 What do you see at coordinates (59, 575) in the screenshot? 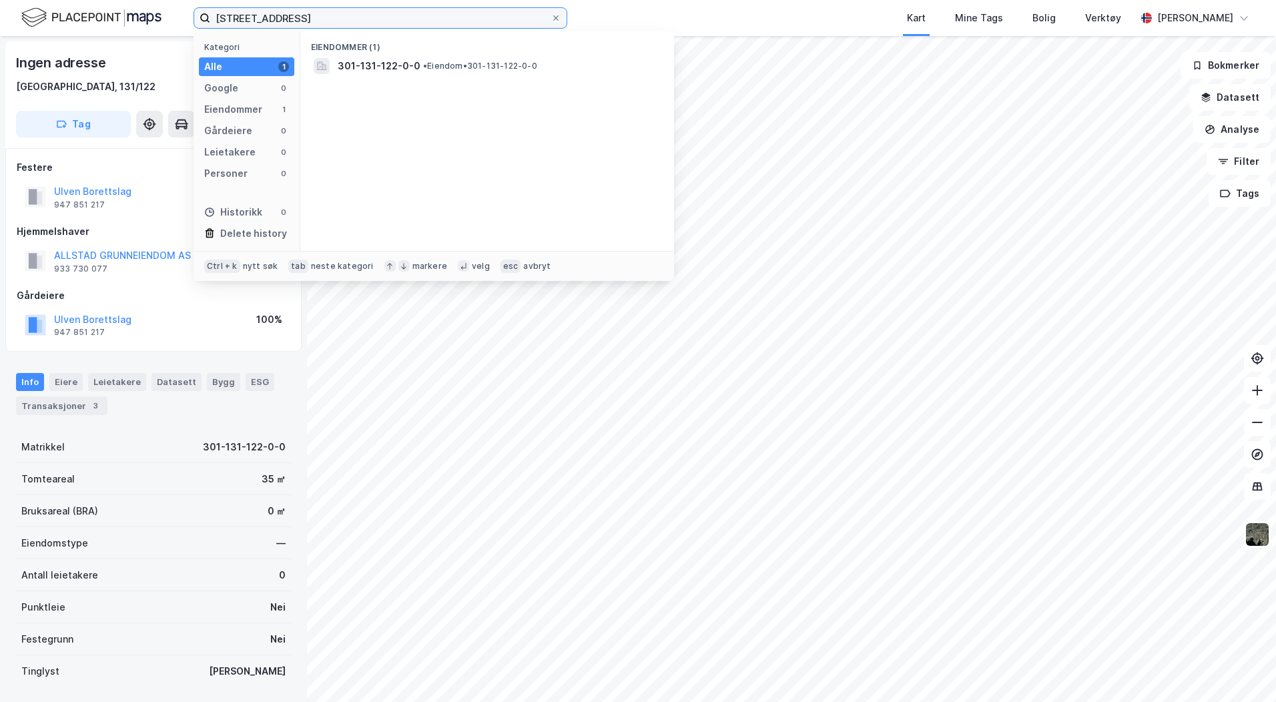
I see `div: Antall leietakere` at bounding box center [59, 575].